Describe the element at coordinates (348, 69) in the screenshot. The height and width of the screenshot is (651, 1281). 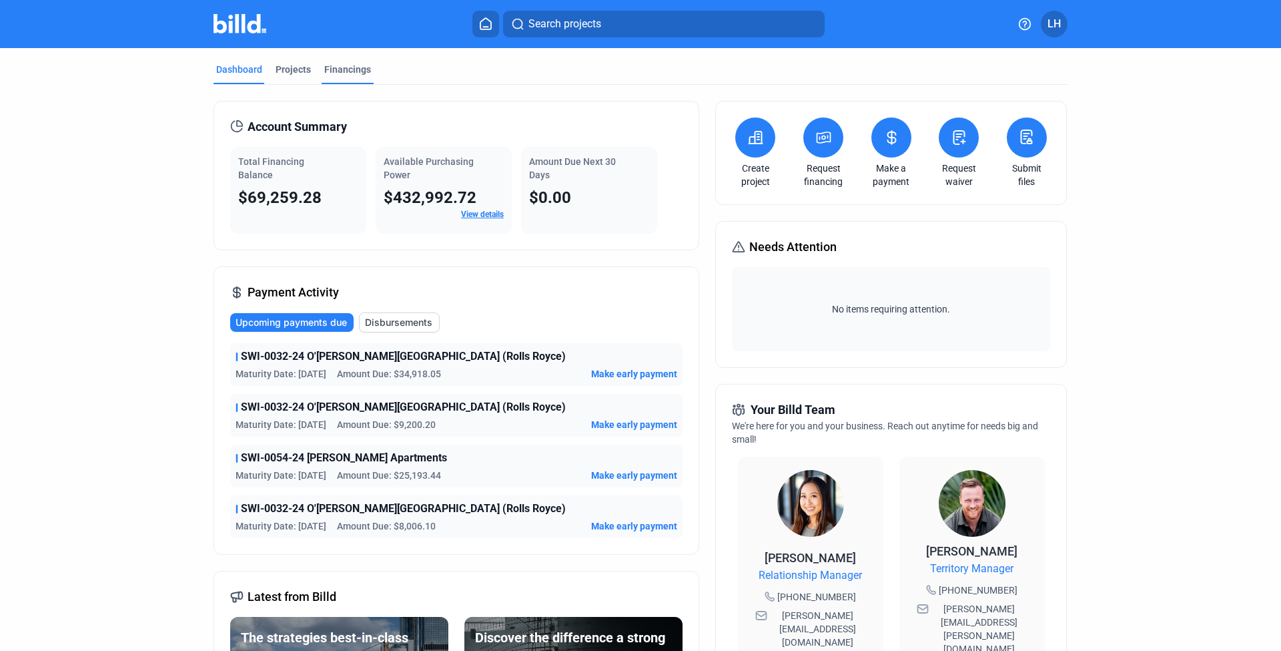
I see `div: Financings` at that location.